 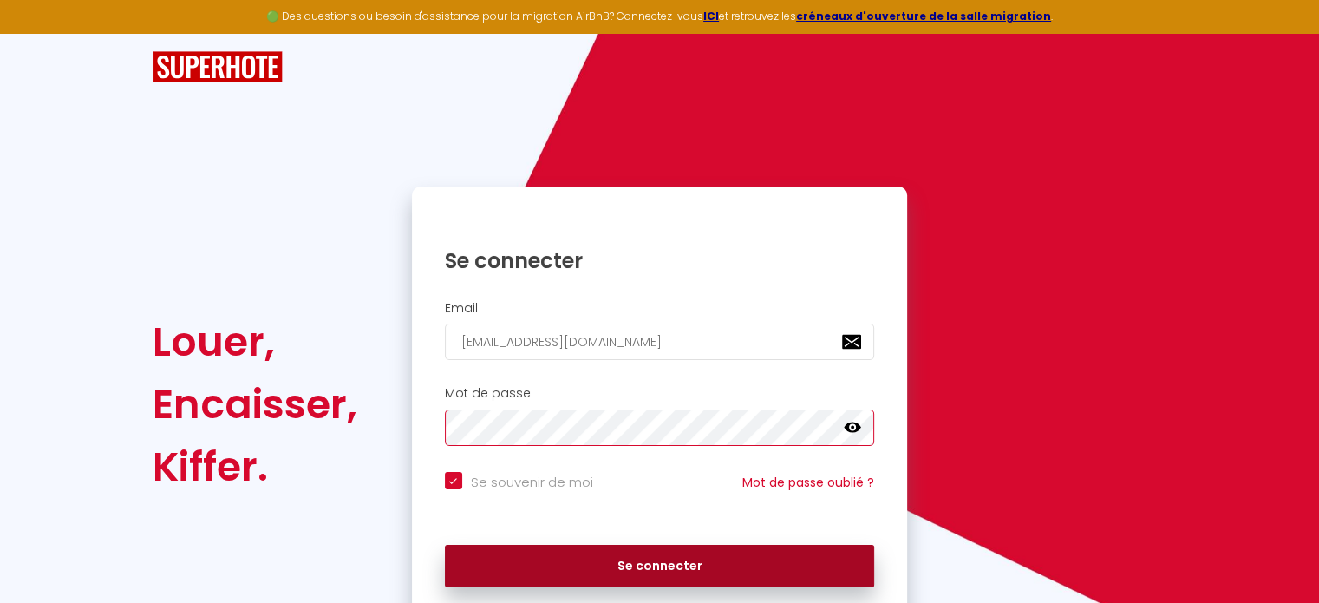 What do you see at coordinates (660, 308) in the screenshot?
I see `h2: Email` at bounding box center [660, 308].